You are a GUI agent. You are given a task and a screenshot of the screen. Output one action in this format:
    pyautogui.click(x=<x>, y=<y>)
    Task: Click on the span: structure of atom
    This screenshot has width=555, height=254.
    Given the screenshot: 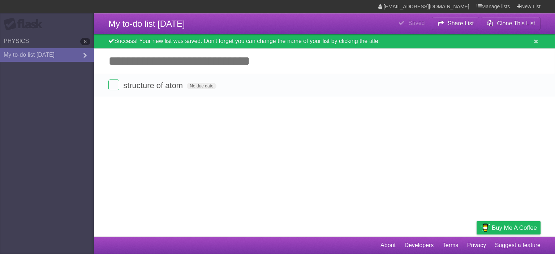 What is the action you would take?
    pyautogui.click(x=154, y=85)
    